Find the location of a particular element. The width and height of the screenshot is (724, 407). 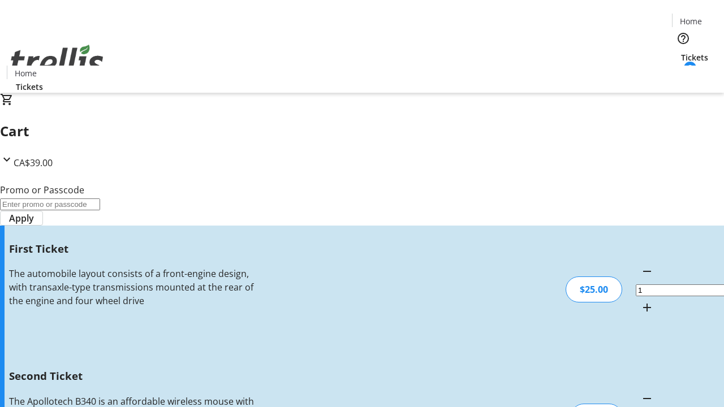

button: Increment by one is located at coordinates (647, 308).